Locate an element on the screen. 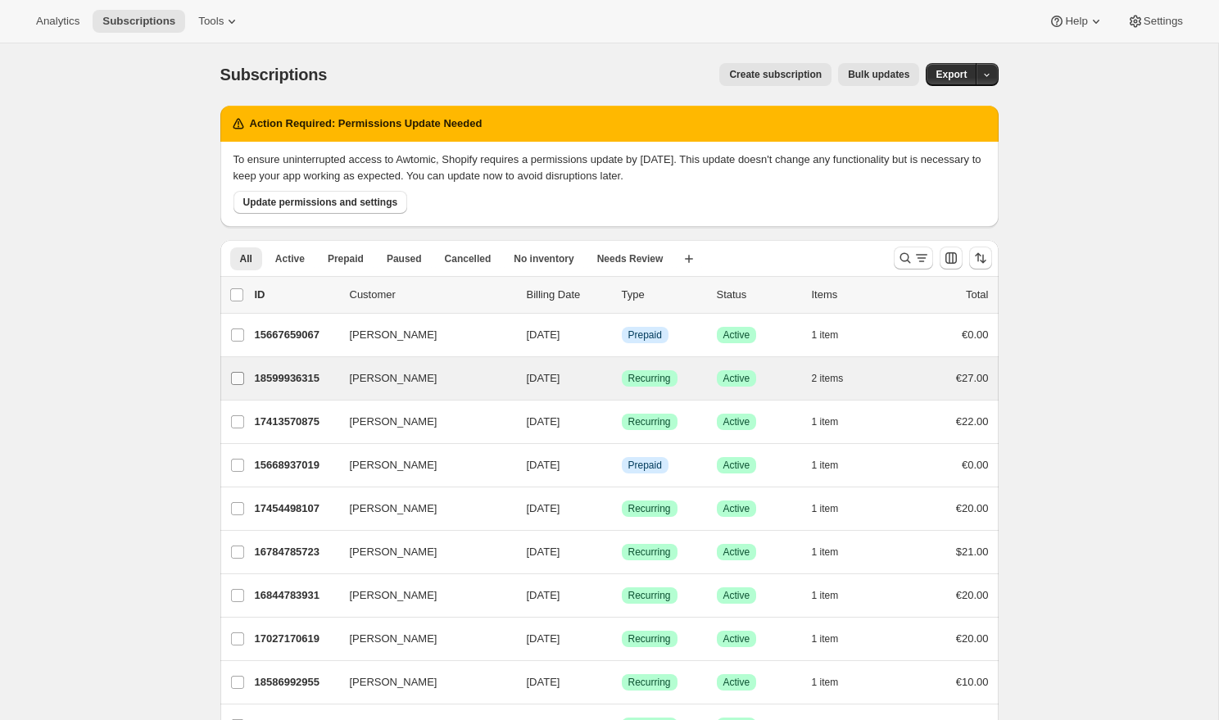 This screenshot has height=720, width=1219. p: 17454498107 is located at coordinates (296, 509).